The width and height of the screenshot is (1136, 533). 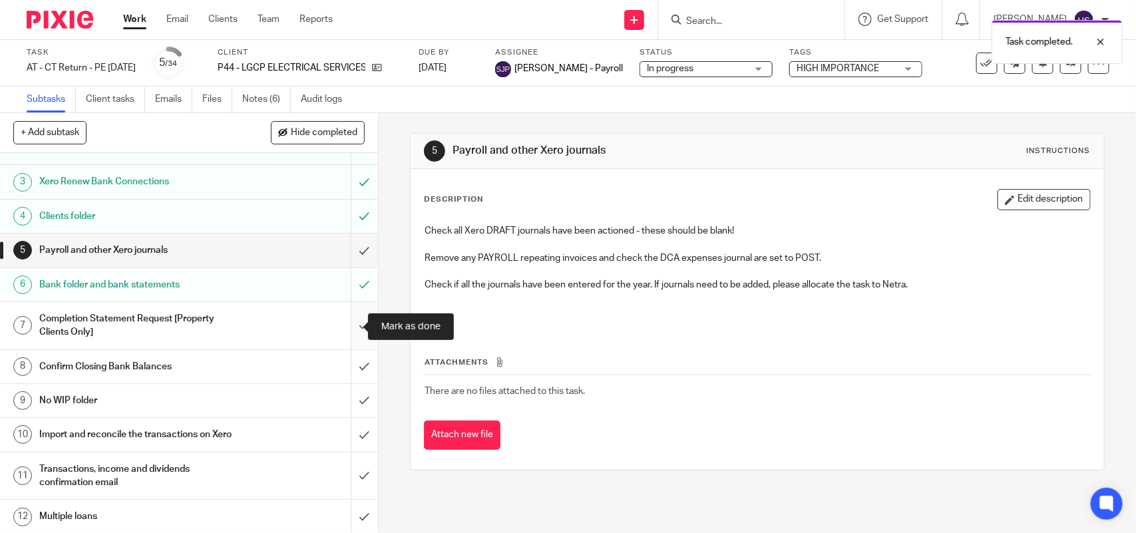 What do you see at coordinates (757, 258) in the screenshot?
I see `p: Remove any PAYROLL repeating invoices and check the DCA expenses journal are set to POST.` at bounding box center [757, 258].